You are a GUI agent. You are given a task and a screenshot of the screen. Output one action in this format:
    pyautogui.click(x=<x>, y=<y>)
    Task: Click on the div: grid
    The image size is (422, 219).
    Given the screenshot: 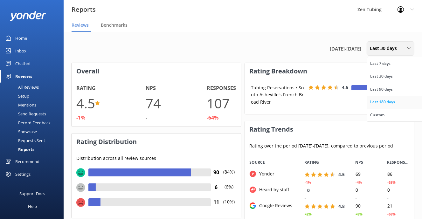 What is the action you would take?
    pyautogui.click(x=330, y=194)
    